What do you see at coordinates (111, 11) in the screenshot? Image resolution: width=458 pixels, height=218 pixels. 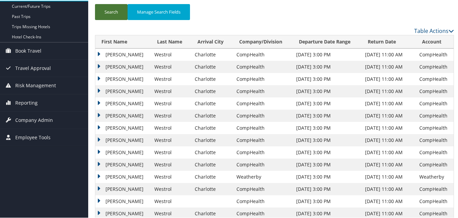 I see `button: Search` at bounding box center [111, 11].